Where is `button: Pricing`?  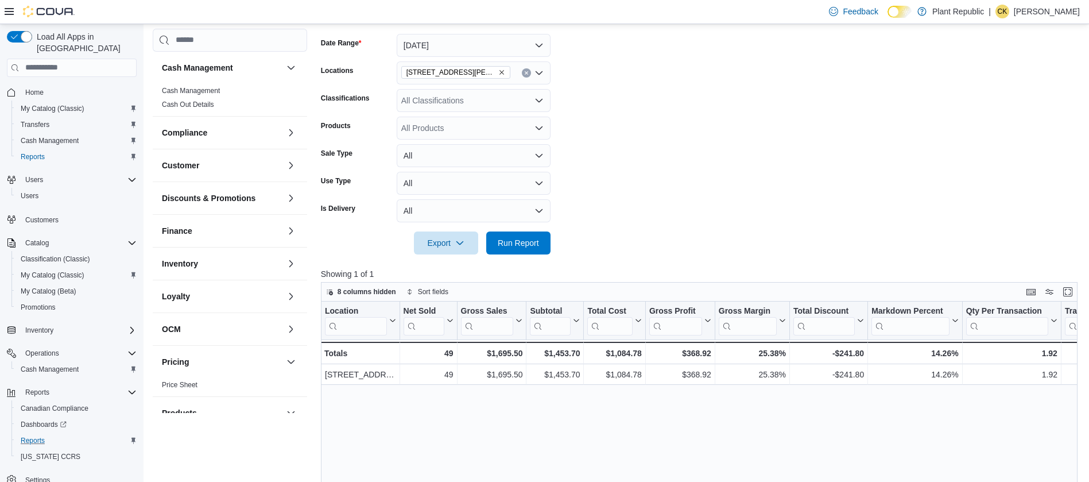 button: Pricing is located at coordinates (222, 362).